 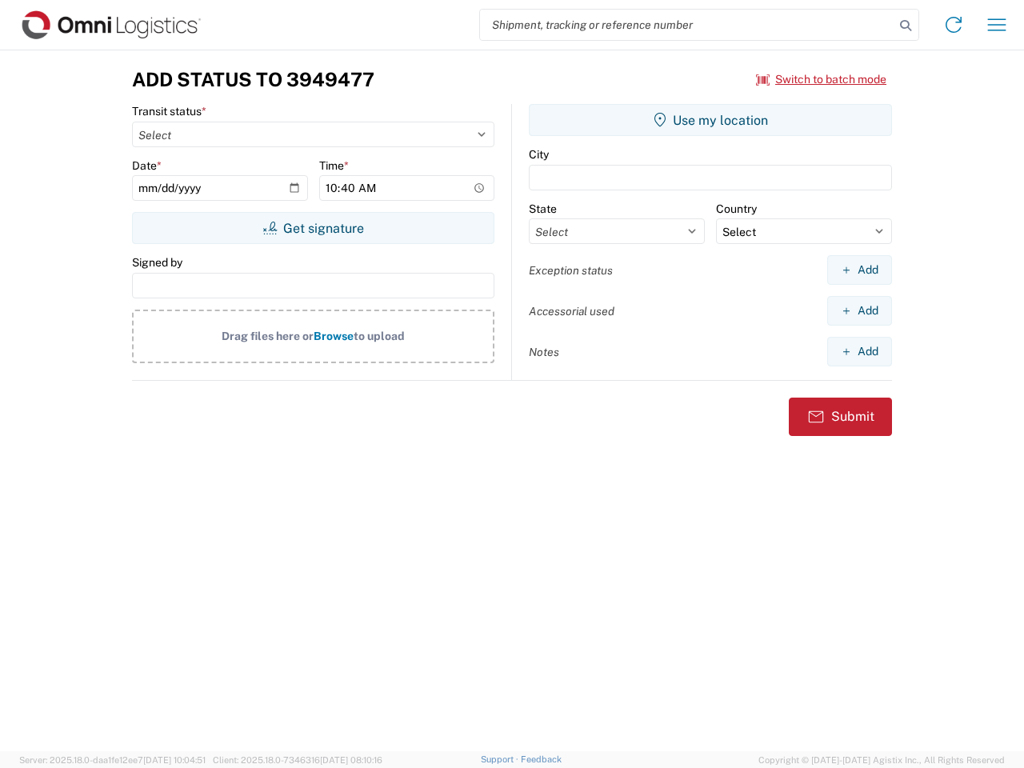 What do you see at coordinates (146, 166) in the screenshot?
I see `label: Date` at bounding box center [146, 166].